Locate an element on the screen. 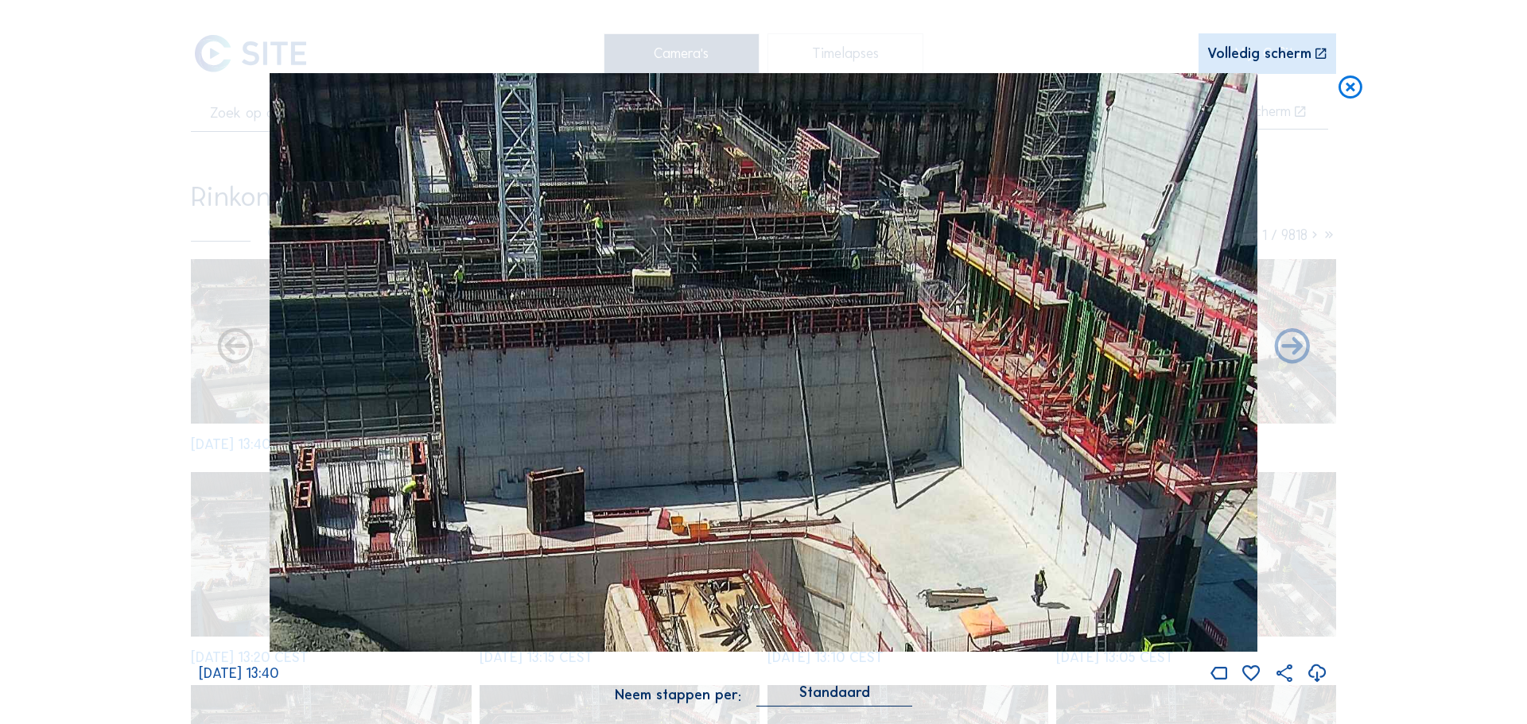 This screenshot has height=724, width=1527. div: Neem stappen per: is located at coordinates (678, 696).